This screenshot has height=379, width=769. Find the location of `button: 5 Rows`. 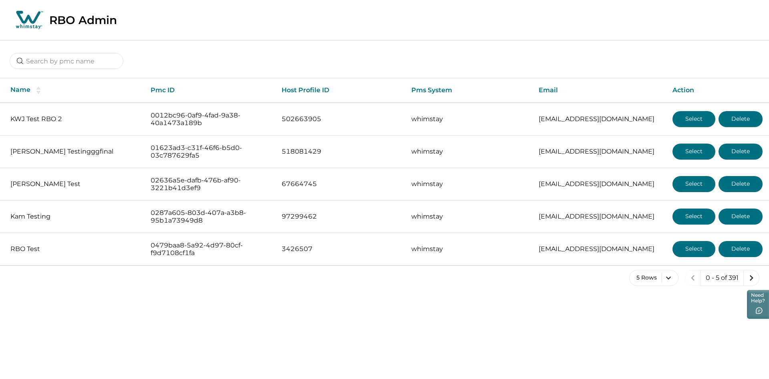

button: 5 Rows is located at coordinates (654, 278).